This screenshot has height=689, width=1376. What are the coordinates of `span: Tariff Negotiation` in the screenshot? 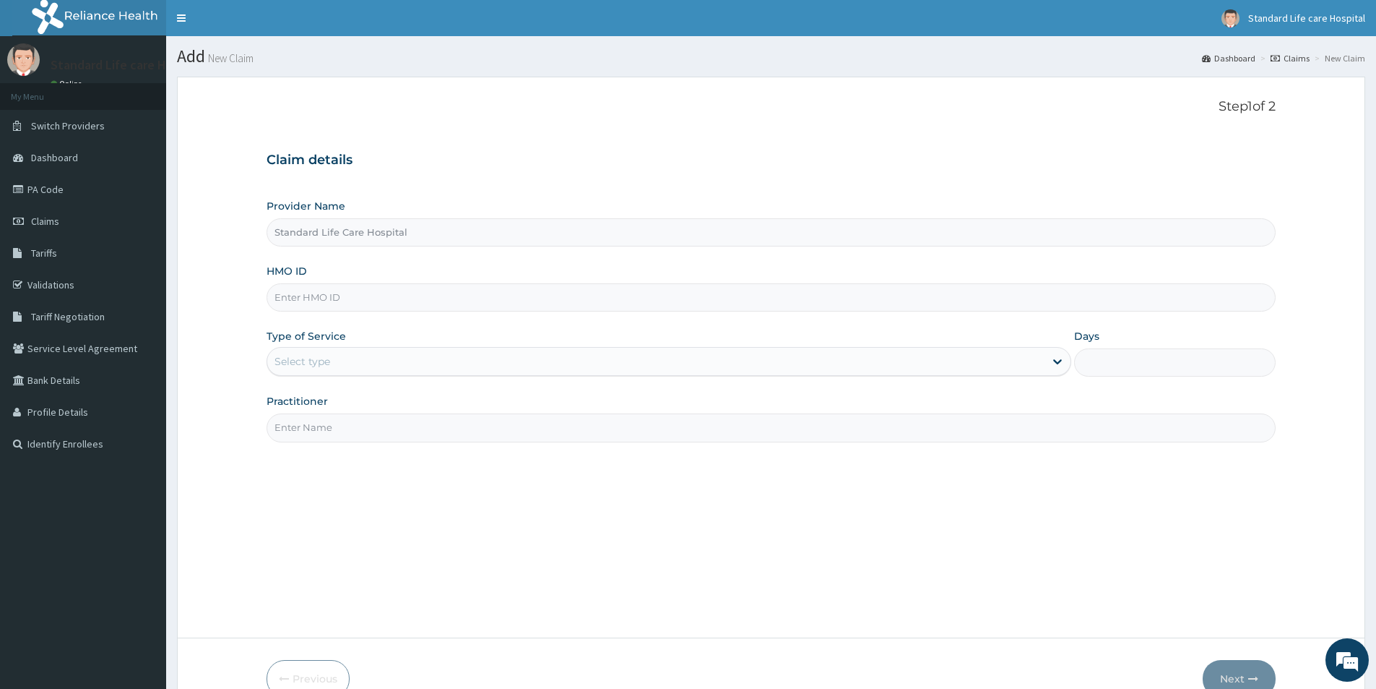 It's located at (68, 316).